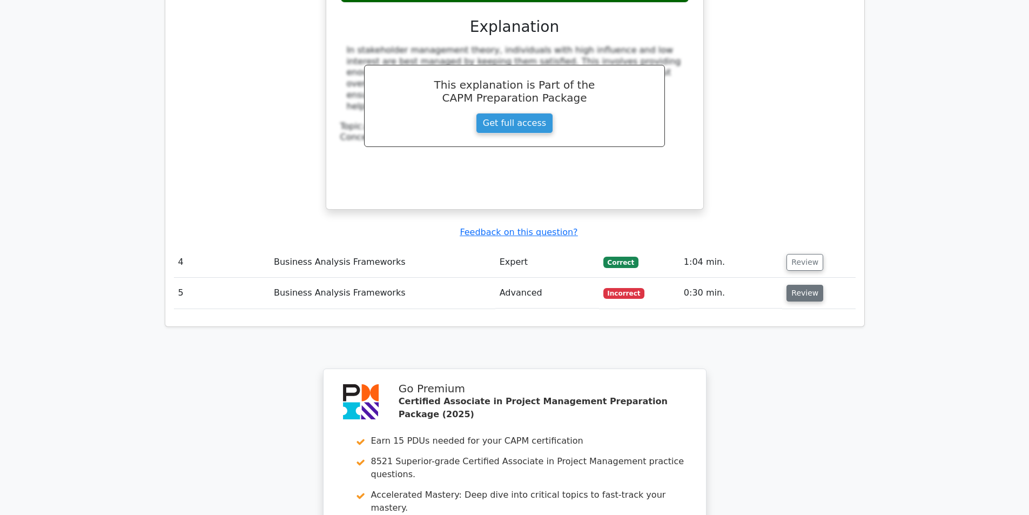 This screenshot has width=1029, height=515. Describe the element at coordinates (731, 293) in the screenshot. I see `td: 0:30 min.` at that location.